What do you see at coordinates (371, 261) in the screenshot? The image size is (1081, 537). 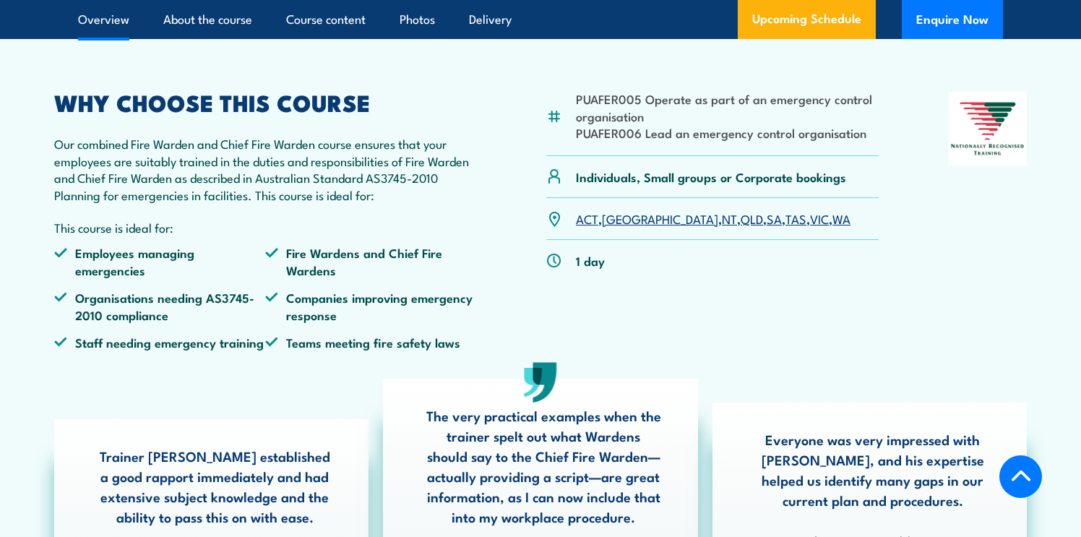 I see `li: Fire Wardens and Chief Fire Wardens` at bounding box center [371, 261].